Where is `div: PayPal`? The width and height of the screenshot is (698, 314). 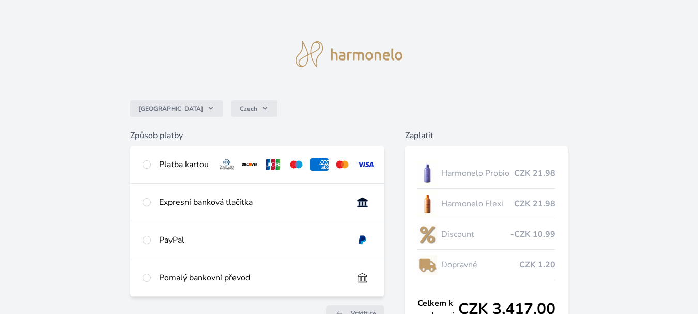
div: PayPal is located at coordinates (252, 240).